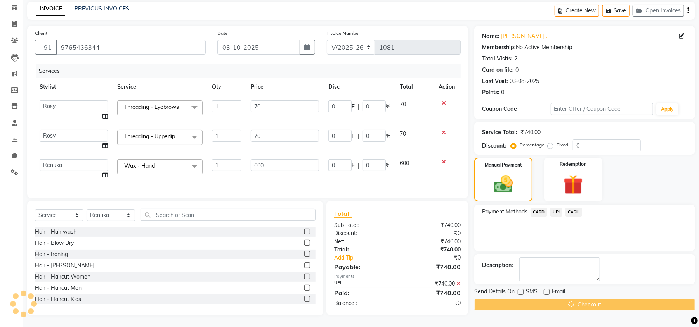 Image resolution: width=699 pixels, height=327 pixels. I want to click on label: Client, so click(41, 33).